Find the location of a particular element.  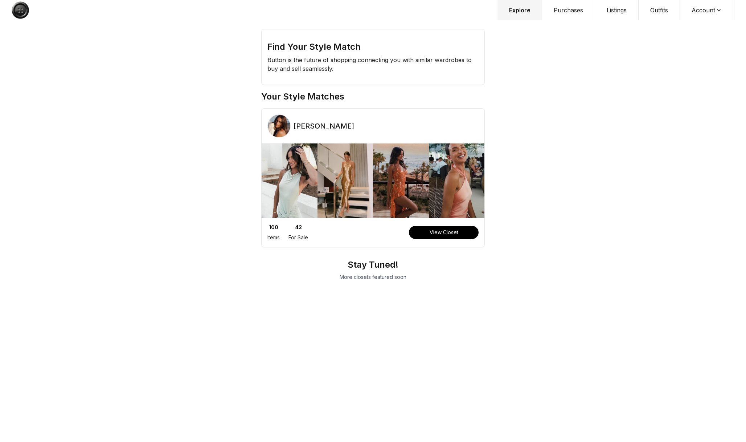

div: 42 is located at coordinates (298, 227).